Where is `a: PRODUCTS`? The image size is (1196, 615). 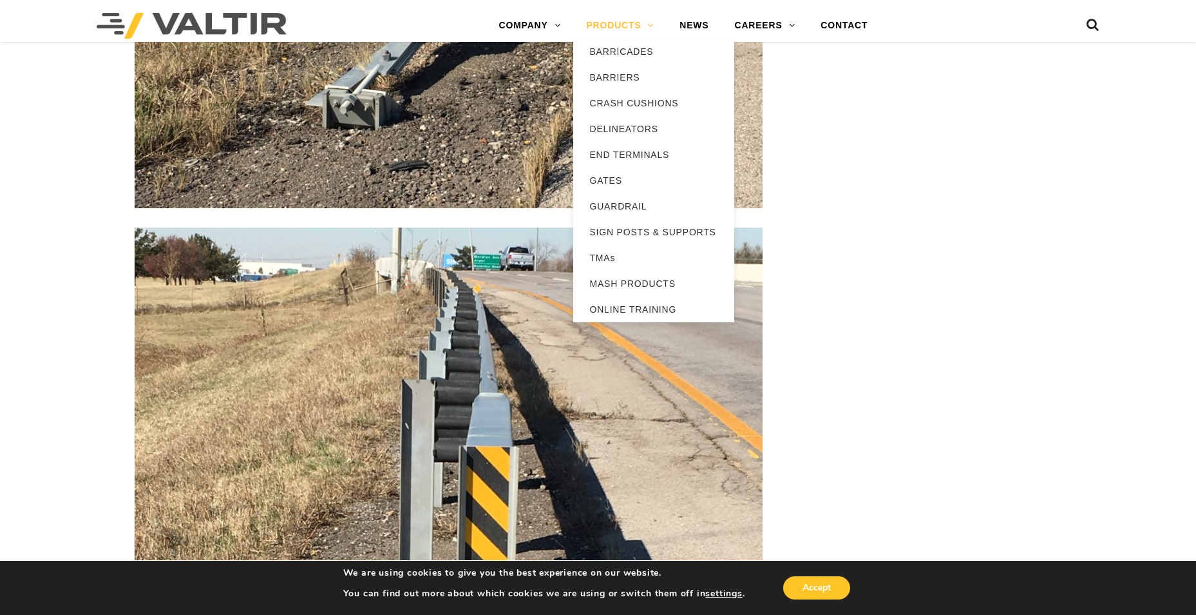 a: PRODUCTS is located at coordinates (620, 26).